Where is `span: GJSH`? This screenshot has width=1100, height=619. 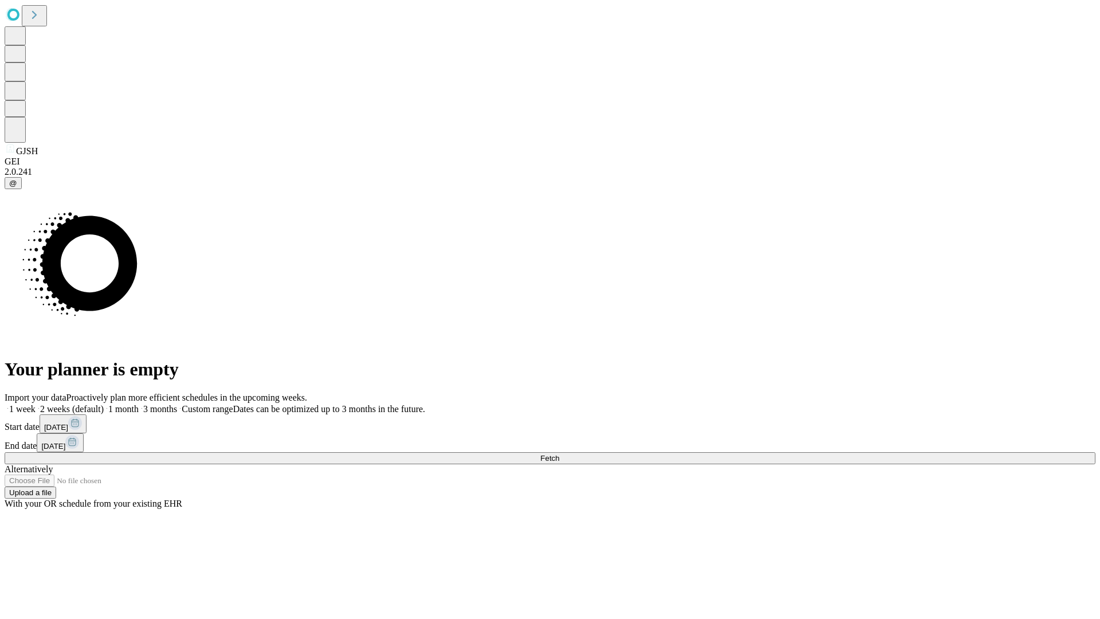
span: GJSH is located at coordinates (27, 151).